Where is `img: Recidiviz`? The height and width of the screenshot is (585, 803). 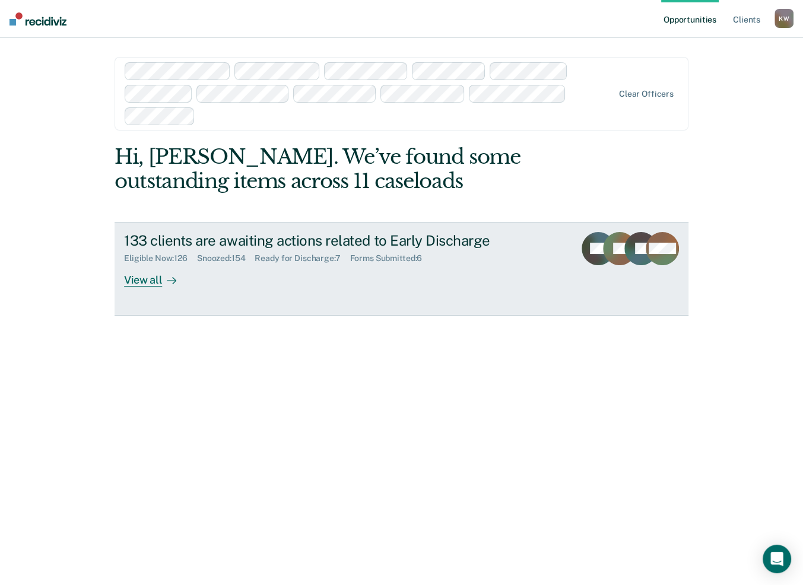 img: Recidiviz is located at coordinates (38, 19).